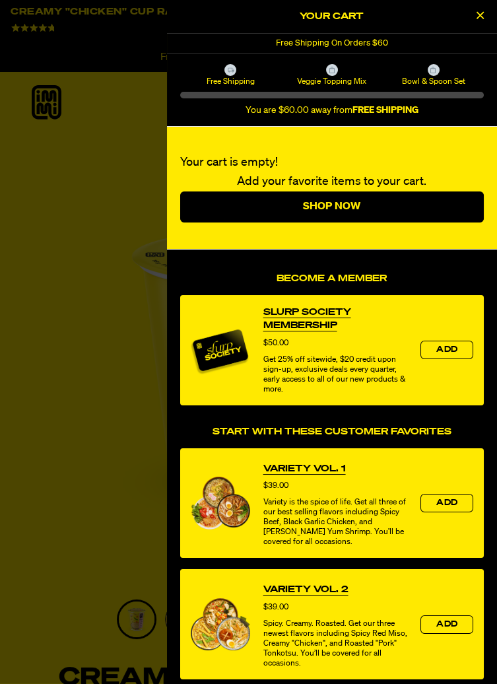  Describe the element at coordinates (335, 643) in the screenshot. I see `div: Spicy. Creamy. Roasted. Get our three newest flavors including Spicy Red Miso, Creamy "Chicken", ...` at that location.